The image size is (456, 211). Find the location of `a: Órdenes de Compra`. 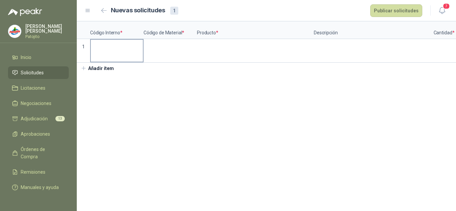

a: Órdenes de Compra is located at coordinates (38, 153).